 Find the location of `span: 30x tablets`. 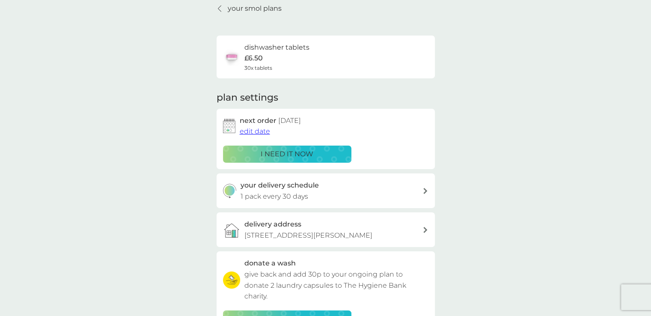

span: 30x tablets is located at coordinates (258, 68).